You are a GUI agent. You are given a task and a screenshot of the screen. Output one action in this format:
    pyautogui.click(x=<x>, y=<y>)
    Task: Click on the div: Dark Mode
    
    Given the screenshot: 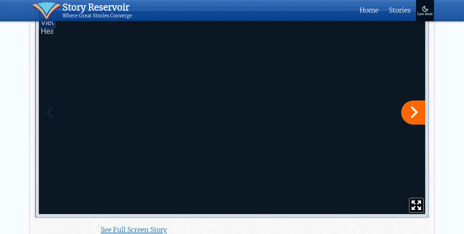 What is the action you would take?
    pyautogui.click(x=425, y=14)
    